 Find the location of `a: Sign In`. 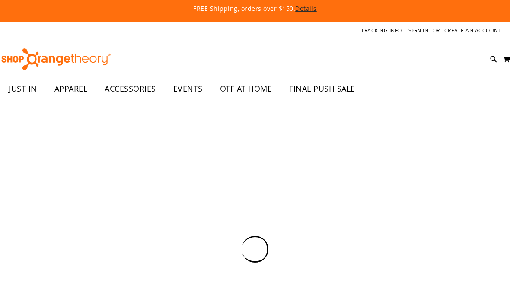

a: Sign In is located at coordinates (419, 30).